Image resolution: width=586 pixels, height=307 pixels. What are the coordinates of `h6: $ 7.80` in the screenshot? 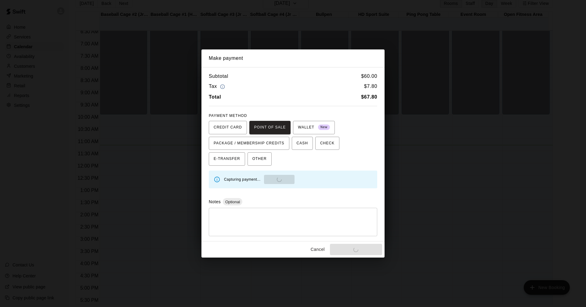 It's located at (371, 86).